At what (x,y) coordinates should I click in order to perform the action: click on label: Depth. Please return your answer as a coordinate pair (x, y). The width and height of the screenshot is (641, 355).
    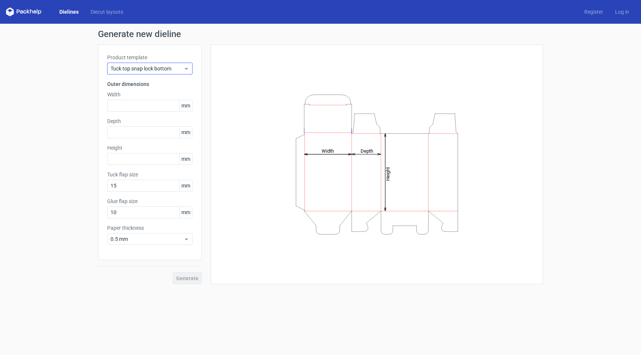
    Looking at the image, I should click on (150, 121).